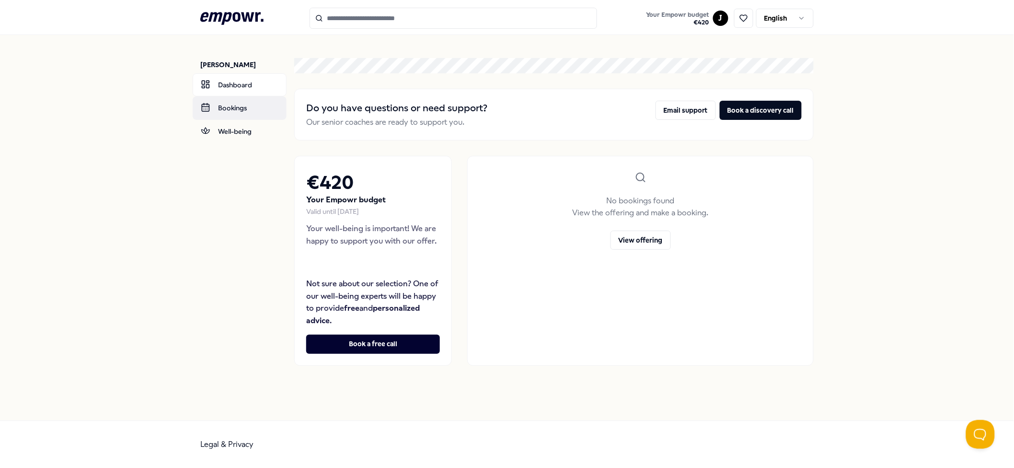 This screenshot has height=468, width=1014. What do you see at coordinates (641, 240) in the screenshot?
I see `a: View offering` at bounding box center [641, 240].